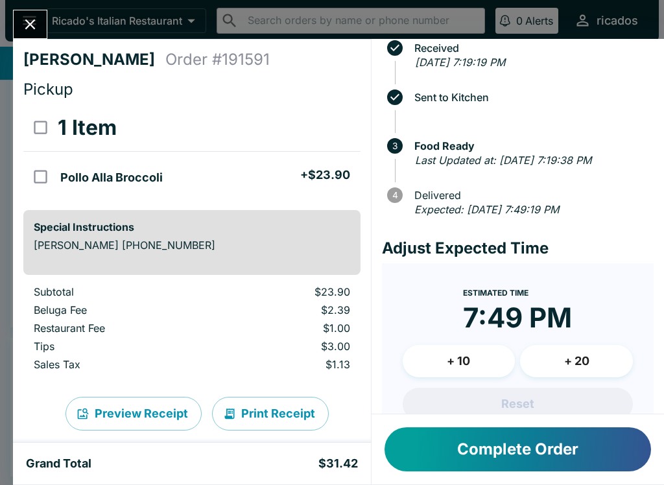 This screenshot has height=485, width=664. I want to click on button: + 20, so click(576, 361).